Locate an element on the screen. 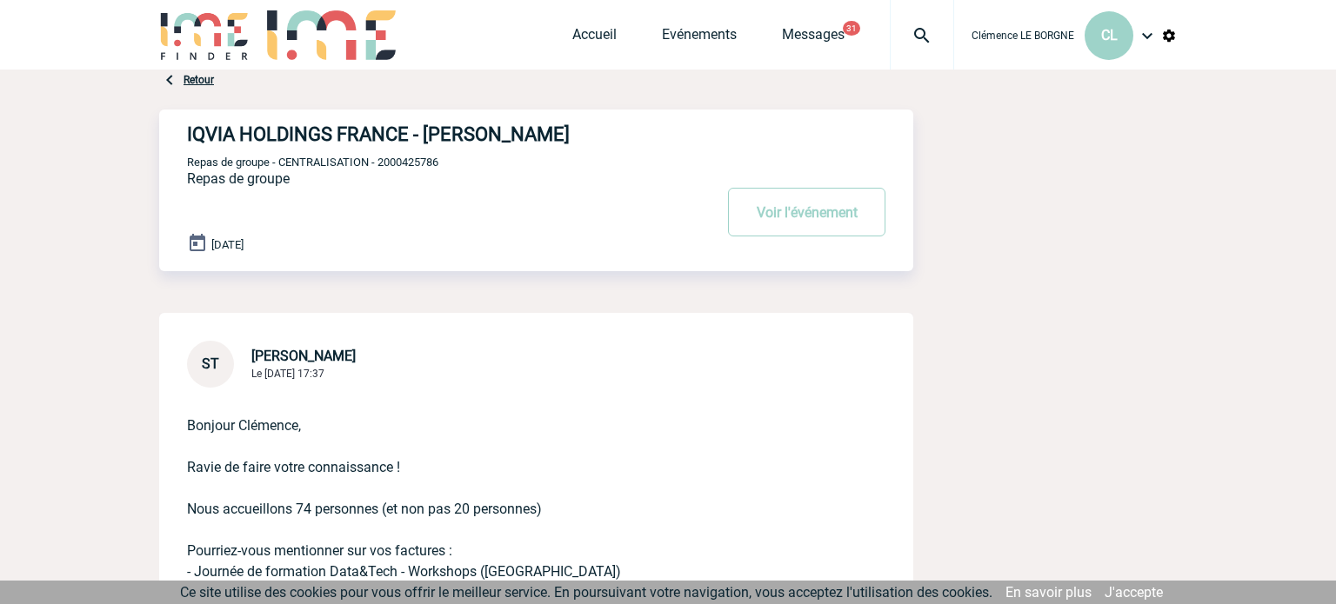 This screenshot has height=604, width=1336. a: Messages is located at coordinates (813, 38).